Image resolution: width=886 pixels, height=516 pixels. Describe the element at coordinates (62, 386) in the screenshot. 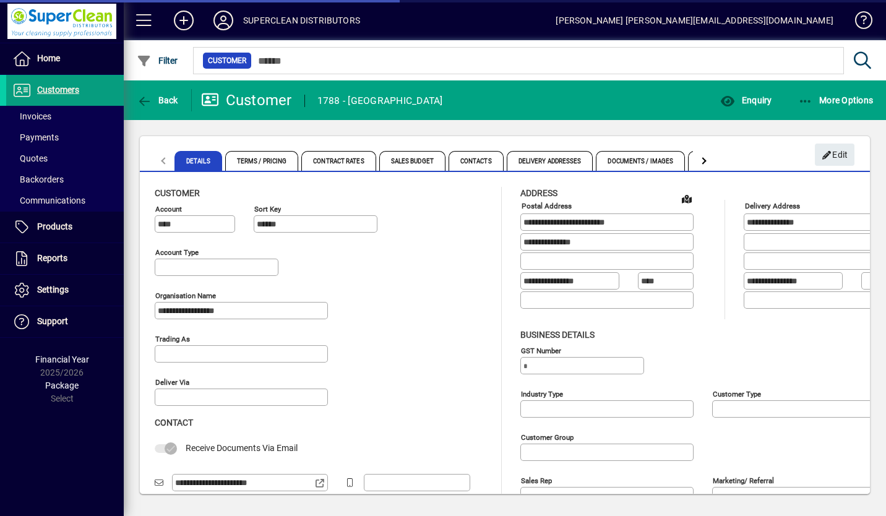

I see `span: Package` at that location.